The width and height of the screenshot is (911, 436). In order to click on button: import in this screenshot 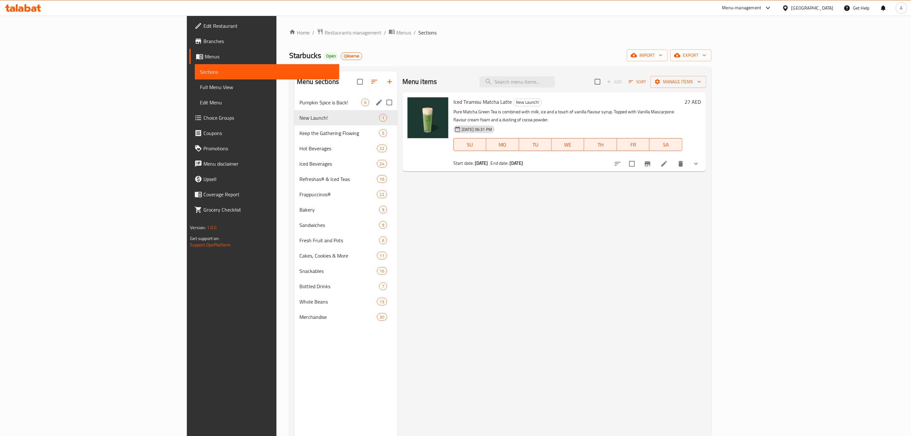, I will do `click(648, 55)`.